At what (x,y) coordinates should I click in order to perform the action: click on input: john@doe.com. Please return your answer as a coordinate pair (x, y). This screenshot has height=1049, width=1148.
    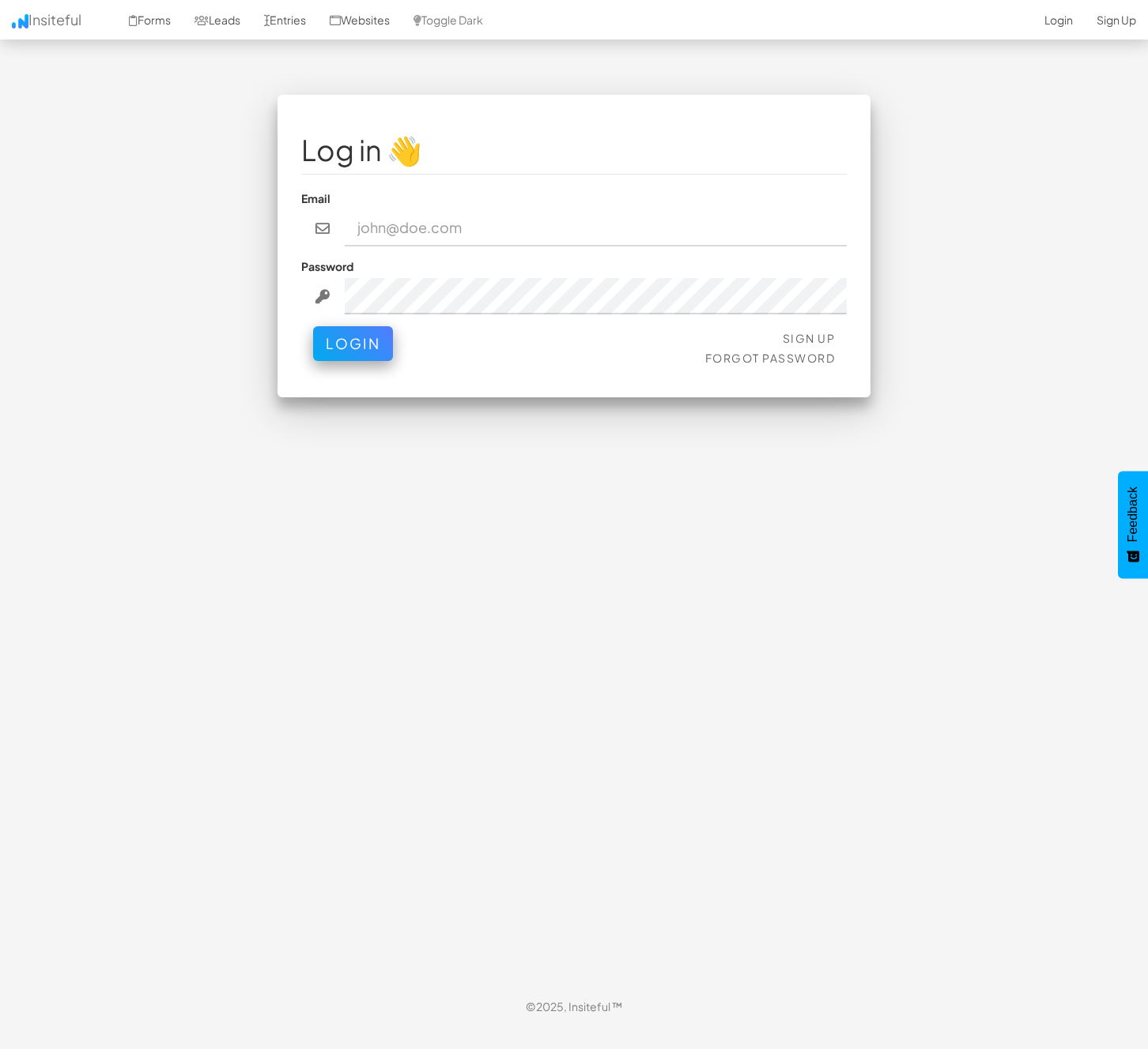
    Looking at the image, I should click on (596, 229).